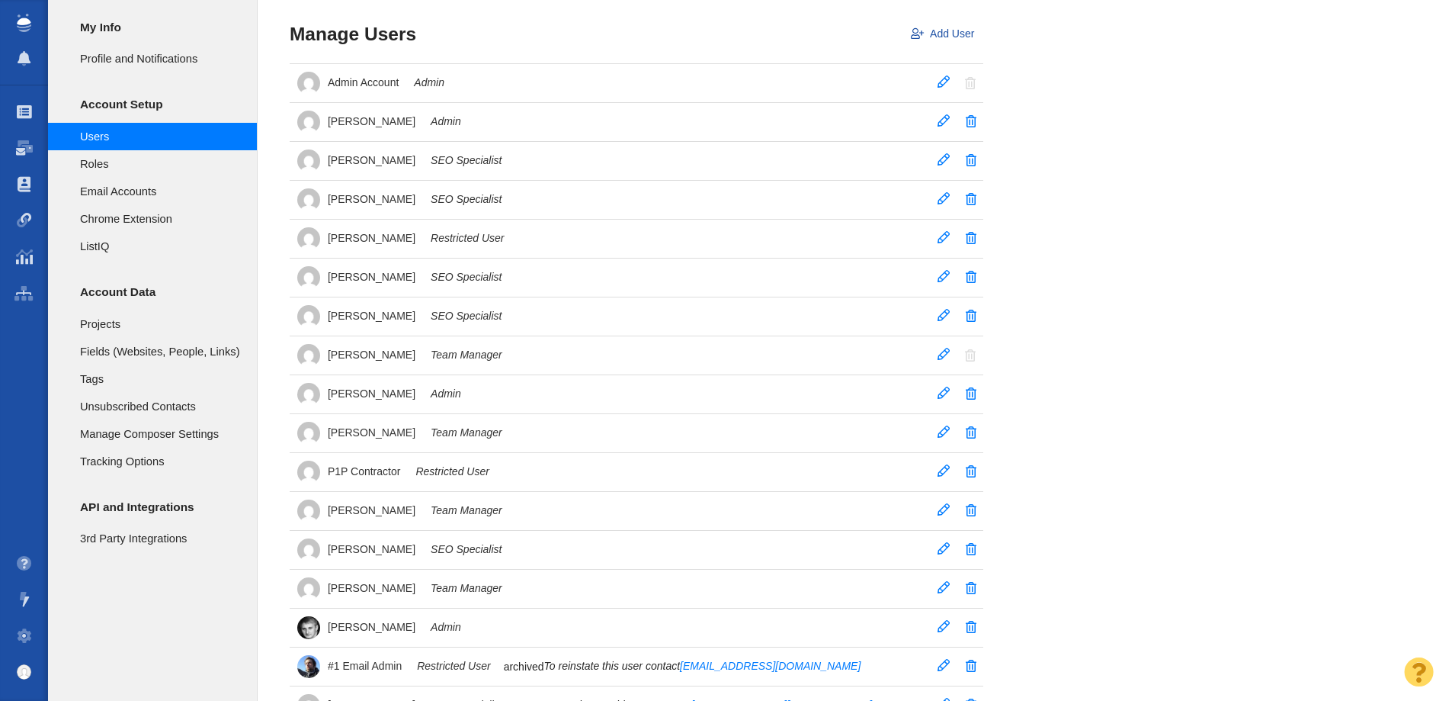  What do you see at coordinates (160, 59) in the screenshot?
I see `span: Profile and Notifications` at bounding box center [160, 59].